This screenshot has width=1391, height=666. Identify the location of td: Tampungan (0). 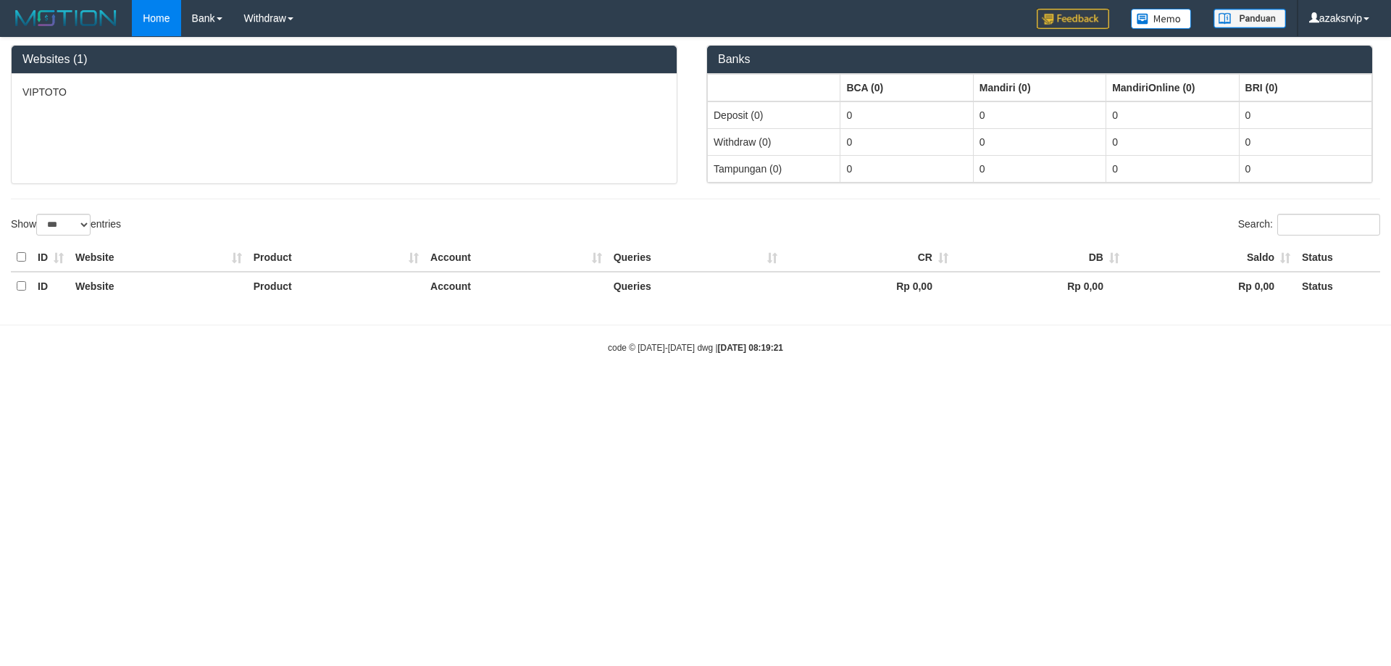
(774, 168).